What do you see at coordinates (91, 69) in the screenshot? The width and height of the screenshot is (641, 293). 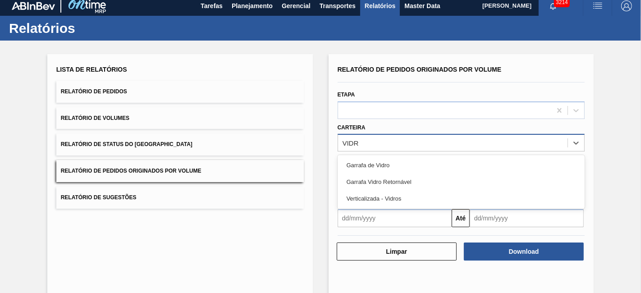 I see `span: Lista de Relatórios` at bounding box center [91, 69].